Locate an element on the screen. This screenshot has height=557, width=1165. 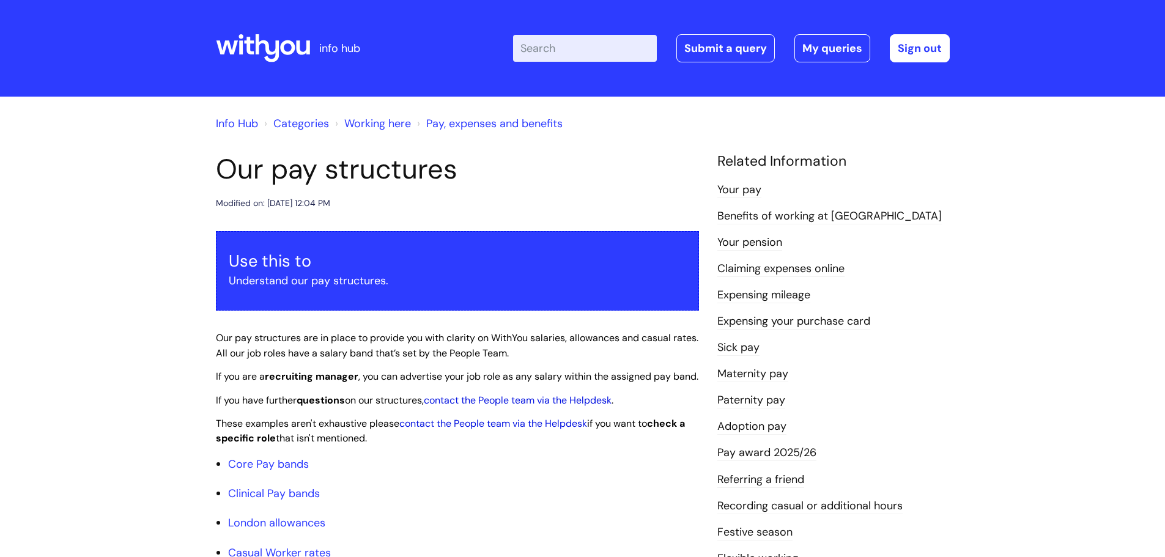
a: Your pay is located at coordinates (739, 190).